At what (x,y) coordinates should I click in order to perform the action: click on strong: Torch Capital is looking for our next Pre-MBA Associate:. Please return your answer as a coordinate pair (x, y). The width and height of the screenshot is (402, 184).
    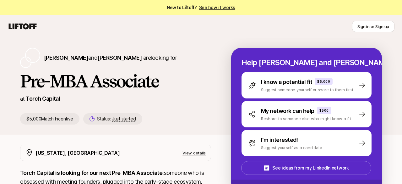
    Looking at the image, I should click on (92, 172).